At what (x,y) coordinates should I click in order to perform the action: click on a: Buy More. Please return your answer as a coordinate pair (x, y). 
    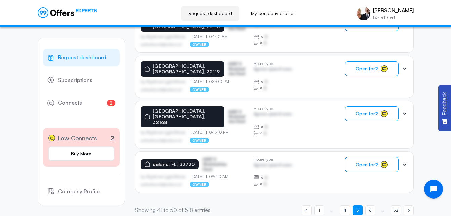
    Looking at the image, I should click on (81, 154).